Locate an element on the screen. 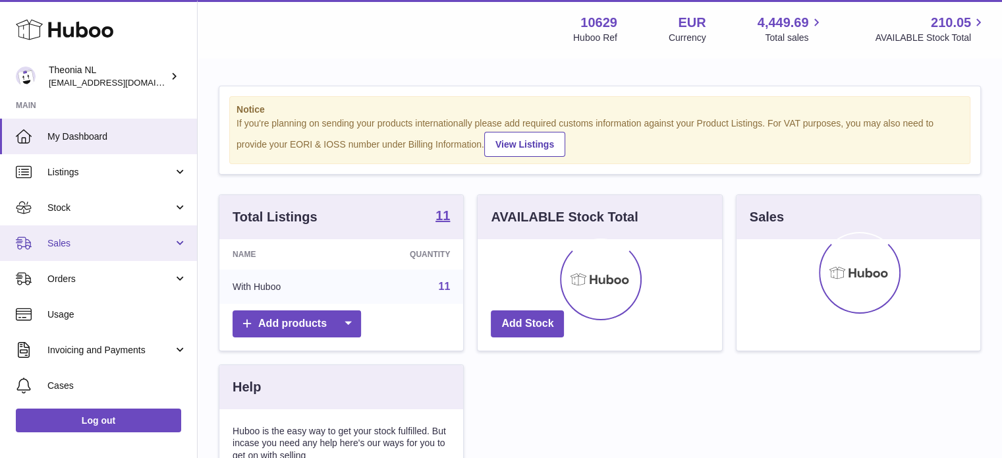  a: 4,449.69 Total sales is located at coordinates (791, 29).